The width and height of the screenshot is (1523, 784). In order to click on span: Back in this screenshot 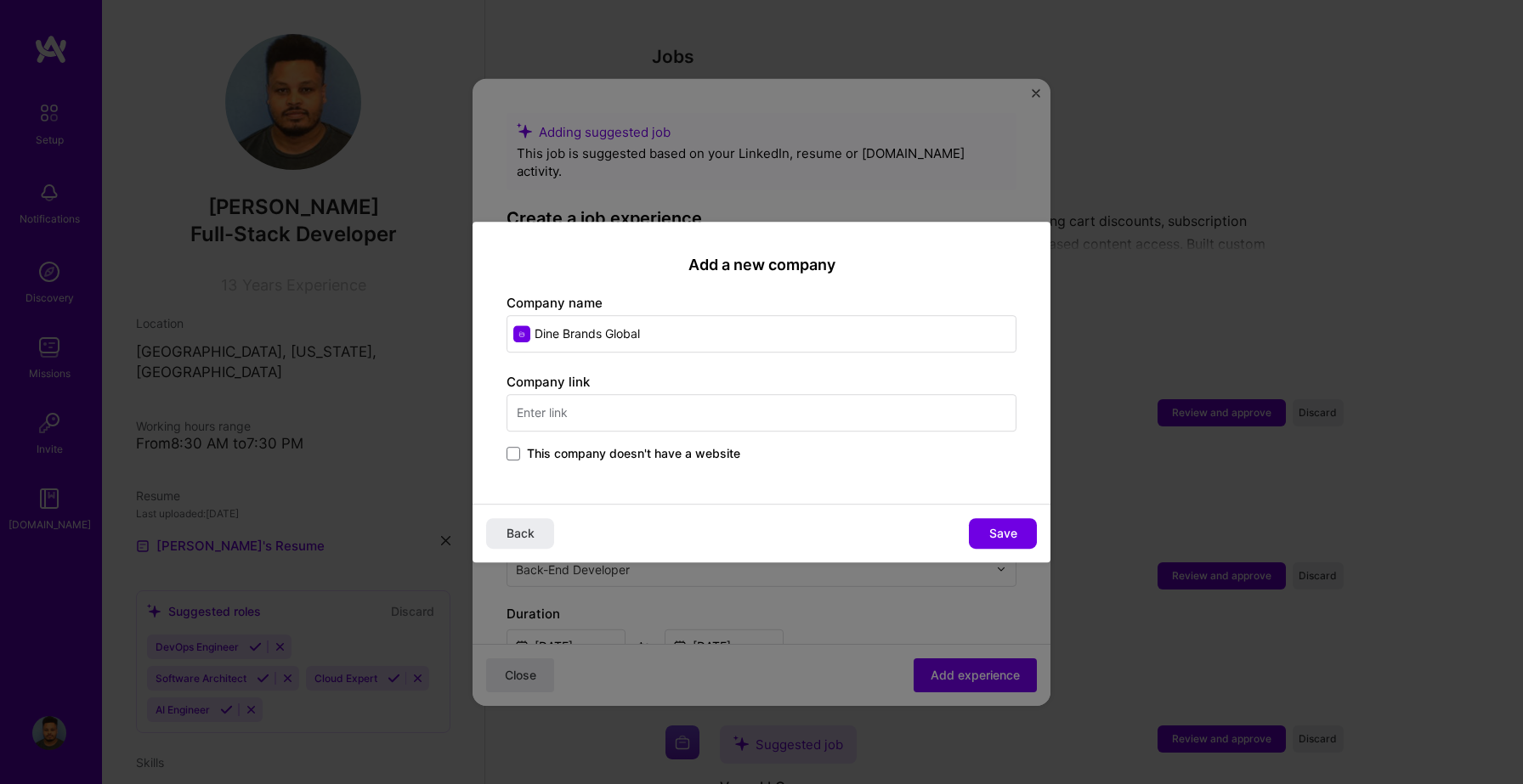, I will do `click(520, 533)`.